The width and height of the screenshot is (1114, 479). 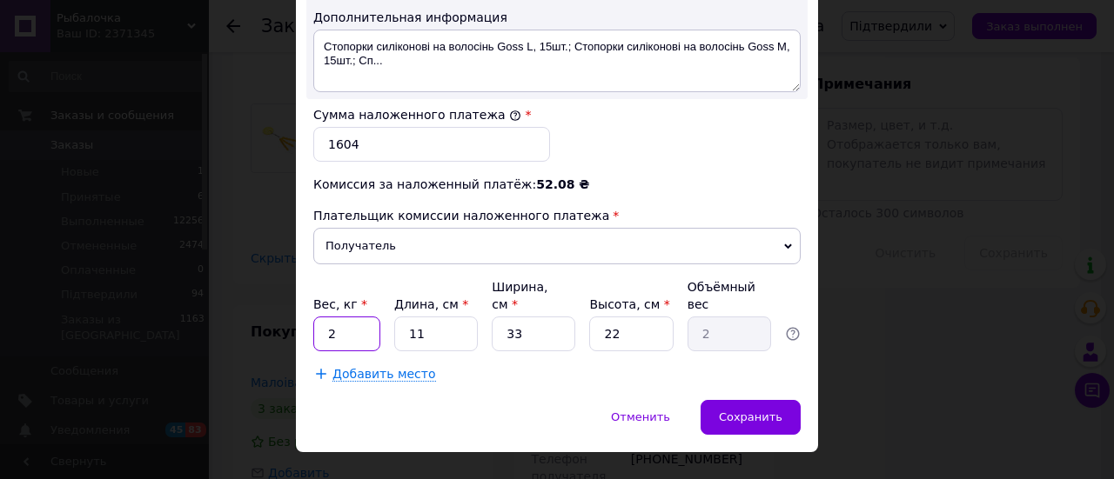 What do you see at coordinates (519, 296) in the screenshot?
I see `label: Ширина, см` at bounding box center [519, 296].